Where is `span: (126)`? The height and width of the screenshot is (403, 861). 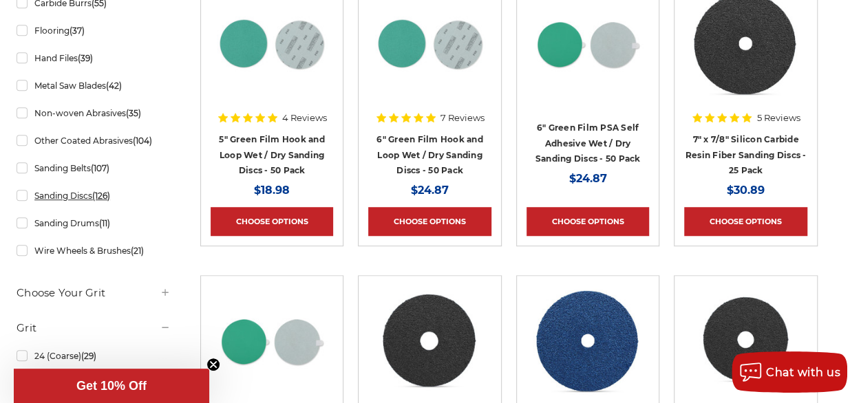 span: (126) is located at coordinates (101, 195).